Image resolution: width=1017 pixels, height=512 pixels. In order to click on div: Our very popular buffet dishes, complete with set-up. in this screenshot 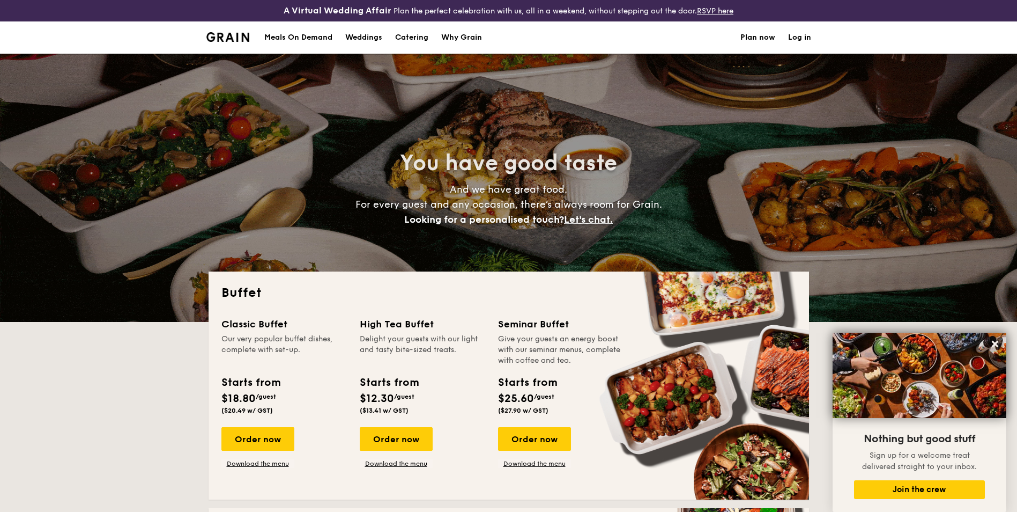, I will do `click(284, 350)`.